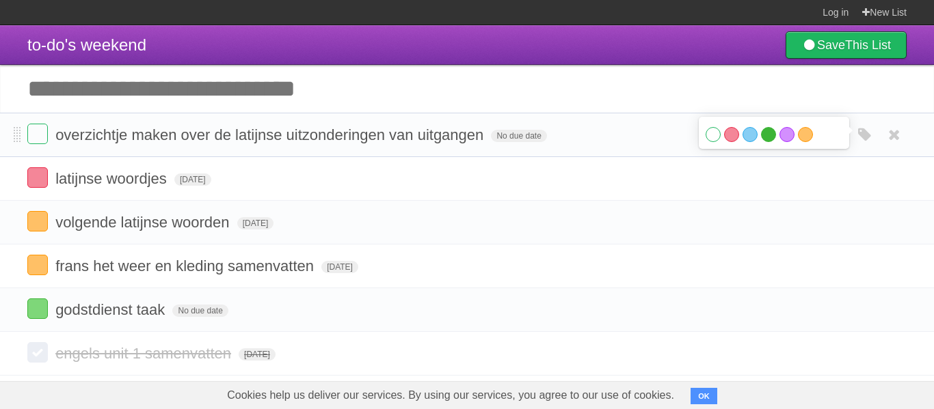 This screenshot has width=934, height=409. What do you see at coordinates (845, 45) in the screenshot?
I see `a: SaveThis List` at bounding box center [845, 45].